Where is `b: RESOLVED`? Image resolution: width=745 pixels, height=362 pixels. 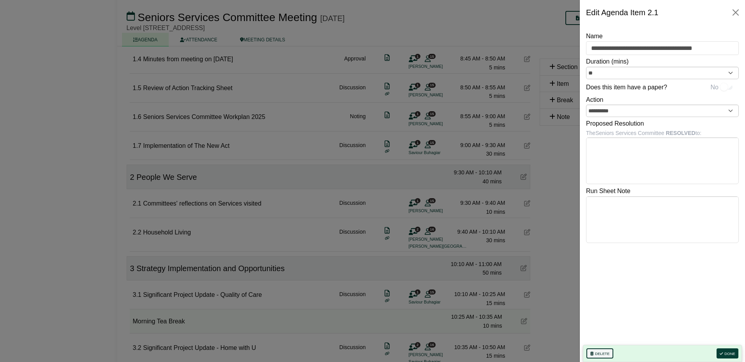 b: RESOLVED is located at coordinates (681, 133).